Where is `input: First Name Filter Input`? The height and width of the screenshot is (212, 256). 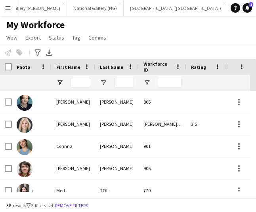
input: First Name Filter Input is located at coordinates (80, 83).